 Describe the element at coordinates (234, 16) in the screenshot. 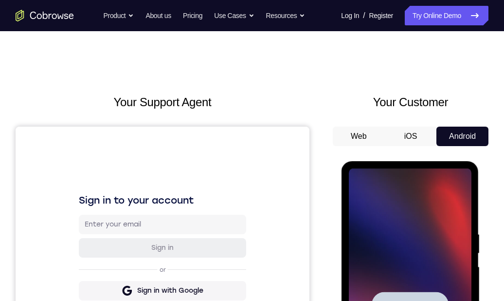

I see `button: Use Cases` at that location.